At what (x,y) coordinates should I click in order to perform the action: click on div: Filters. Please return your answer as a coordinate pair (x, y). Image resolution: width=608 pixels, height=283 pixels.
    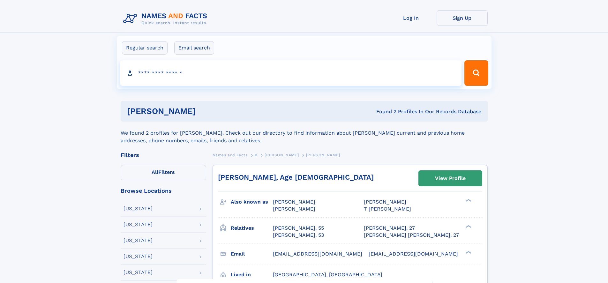
    Looking at the image, I should click on (163, 155).